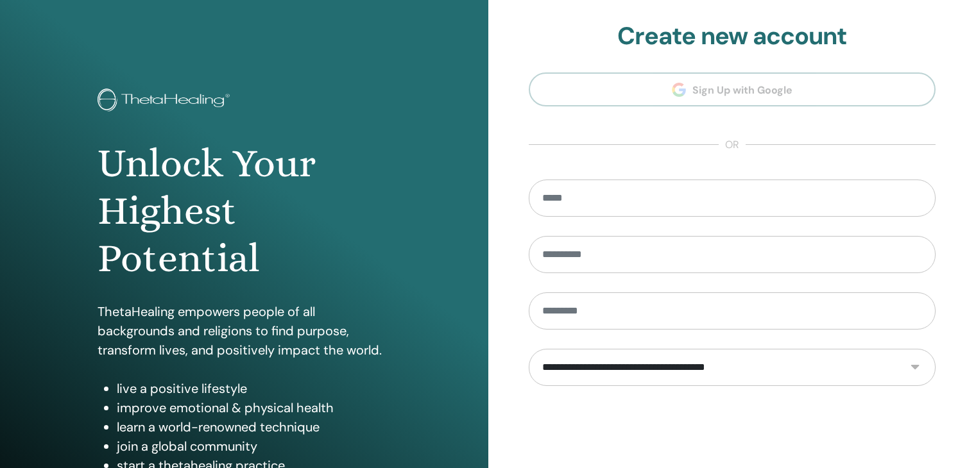 Image resolution: width=976 pixels, height=468 pixels. I want to click on li: join a global community, so click(253, 447).